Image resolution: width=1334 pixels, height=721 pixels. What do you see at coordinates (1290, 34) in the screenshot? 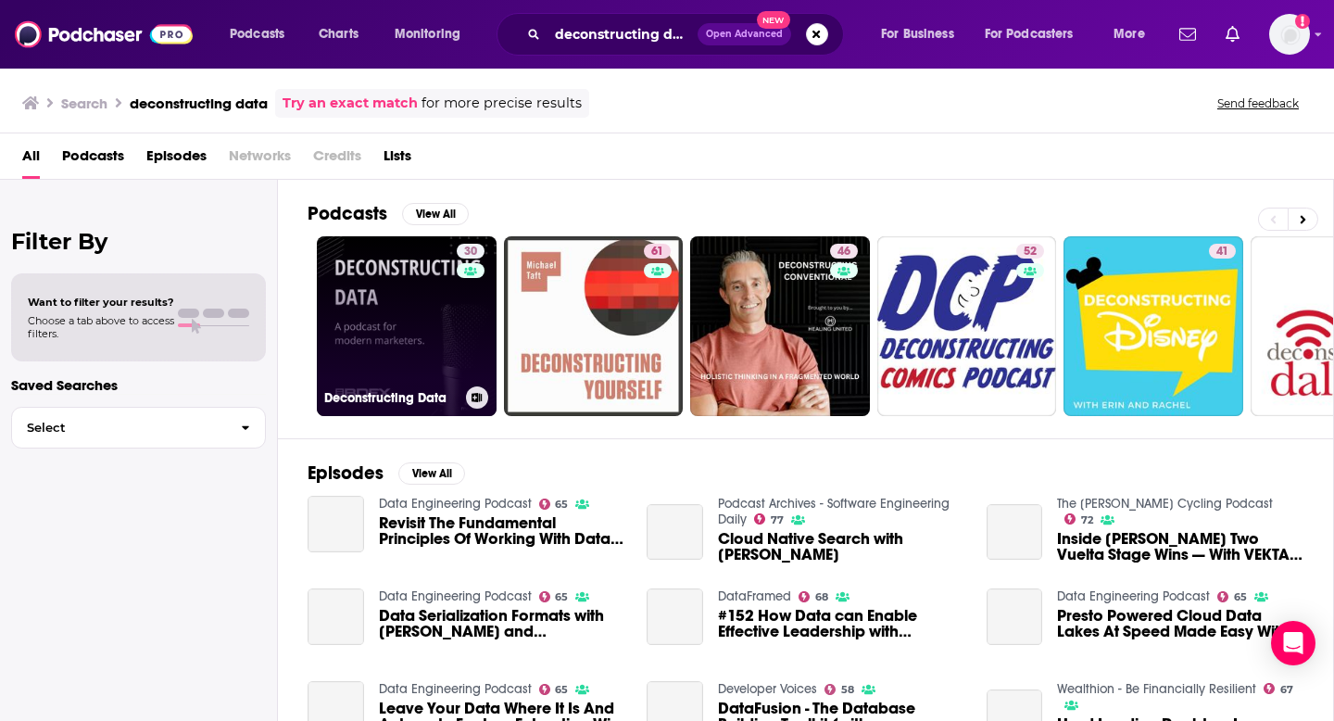
I see `button: Show profile menu` at bounding box center [1290, 34].